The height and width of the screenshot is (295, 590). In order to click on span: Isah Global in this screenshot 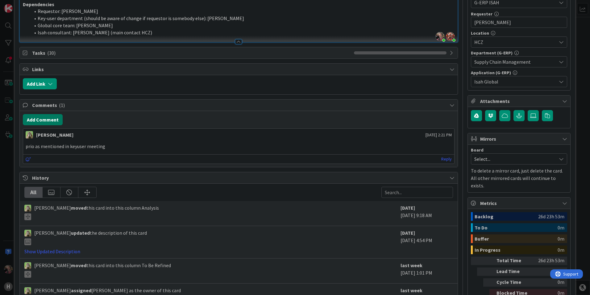, I will do `click(516, 82)`.